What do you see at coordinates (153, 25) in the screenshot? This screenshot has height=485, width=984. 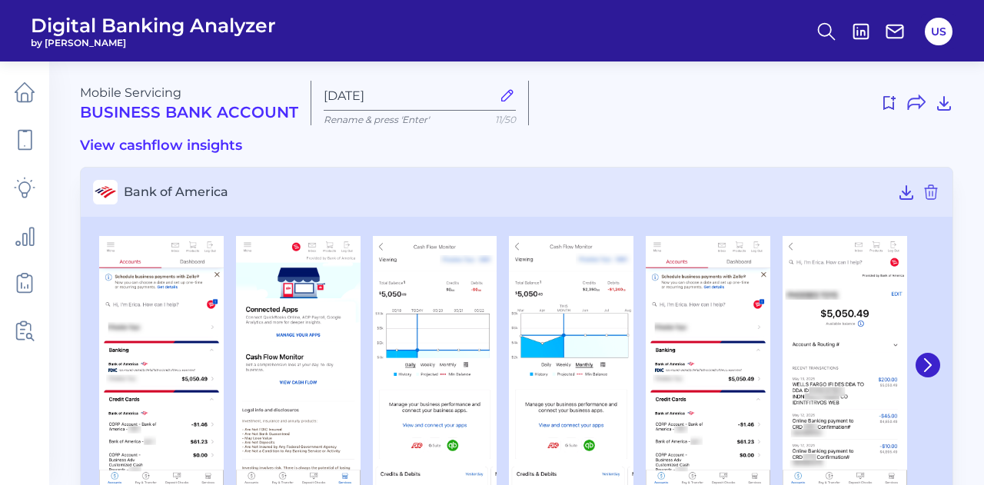 I see `span: Digital Banking Analyzer` at bounding box center [153, 25].